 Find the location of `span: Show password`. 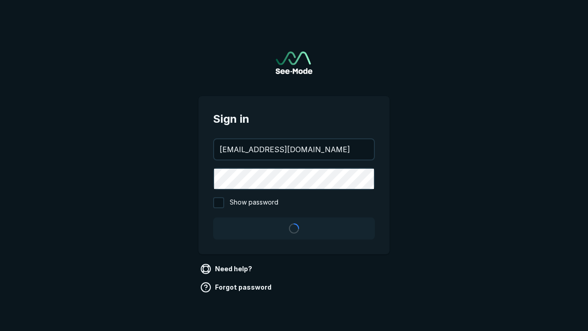

span: Show password is located at coordinates (254, 203).